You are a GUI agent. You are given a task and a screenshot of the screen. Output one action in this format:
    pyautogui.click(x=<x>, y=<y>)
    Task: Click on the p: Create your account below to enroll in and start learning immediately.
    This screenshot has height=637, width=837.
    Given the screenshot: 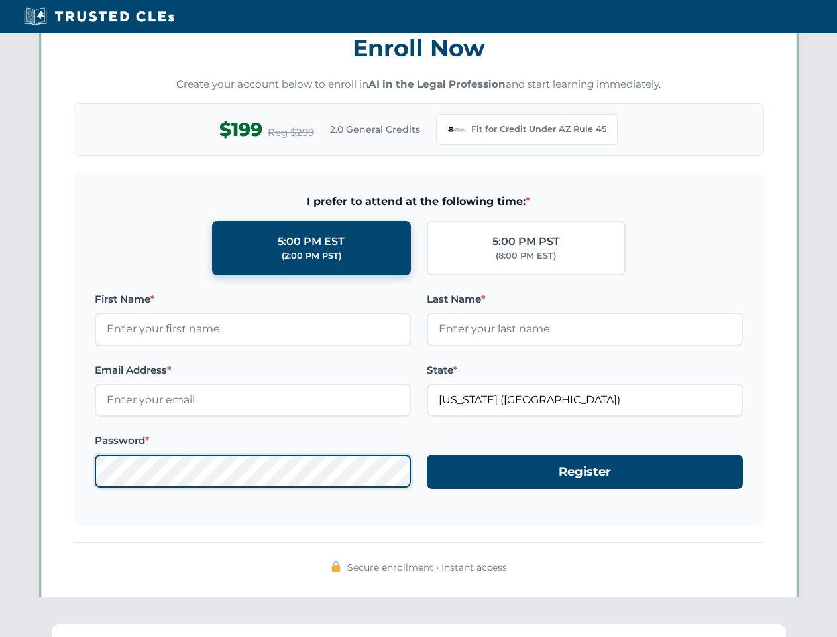 What is the action you would take?
    pyautogui.click(x=419, y=84)
    